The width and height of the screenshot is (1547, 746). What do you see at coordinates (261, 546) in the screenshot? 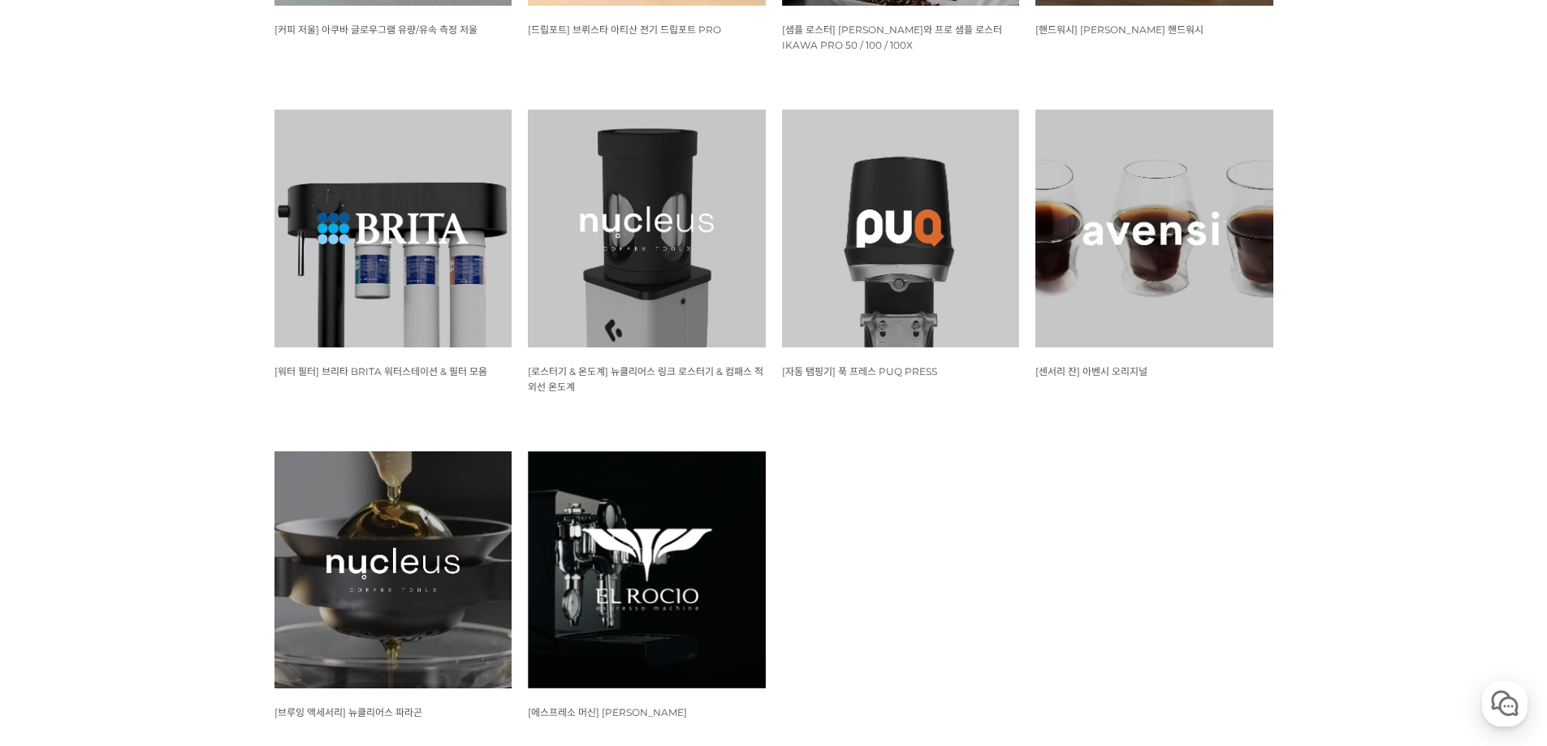
I see `span: 설정` at bounding box center [261, 546].